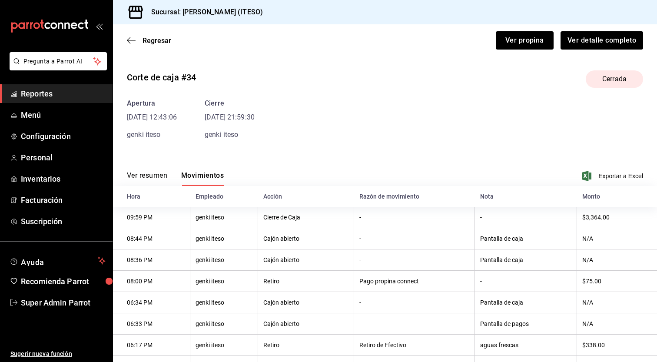  Describe the element at coordinates (58, 61) in the screenshot. I see `button: Pregunta a Parrot AI` at that location.